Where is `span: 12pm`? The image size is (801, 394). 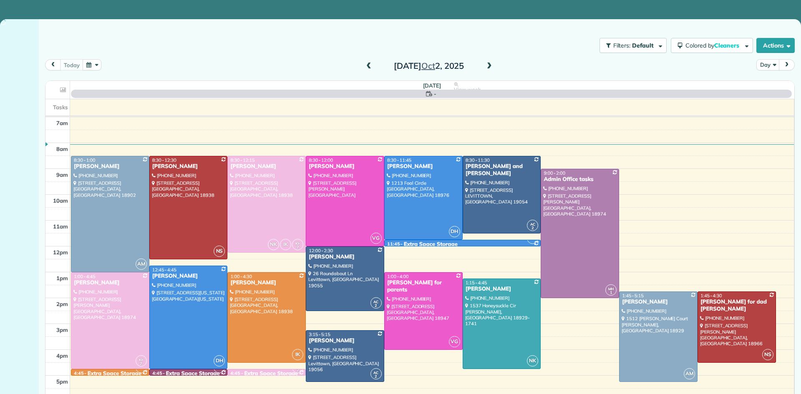 span: 12pm is located at coordinates (60, 252).